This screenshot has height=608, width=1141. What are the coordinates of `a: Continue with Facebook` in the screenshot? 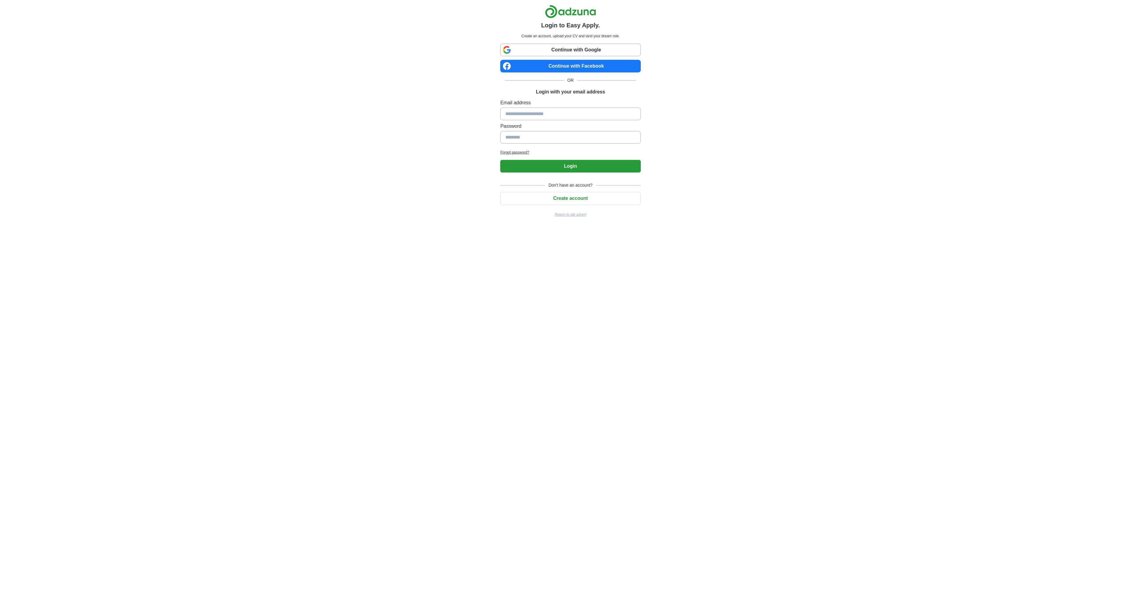 It's located at (570, 66).